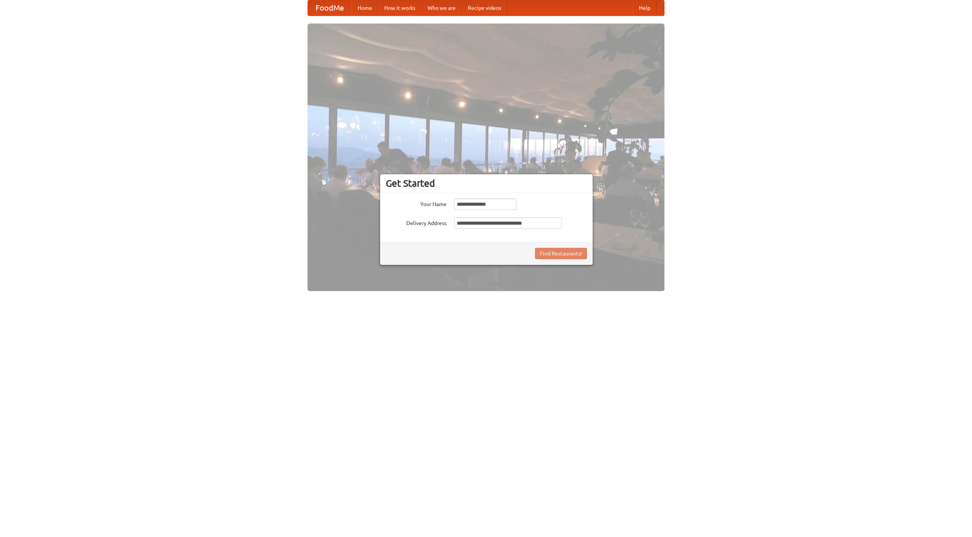 Image resolution: width=972 pixels, height=537 pixels. What do you see at coordinates (484, 8) in the screenshot?
I see `a: Recipe videos` at bounding box center [484, 8].